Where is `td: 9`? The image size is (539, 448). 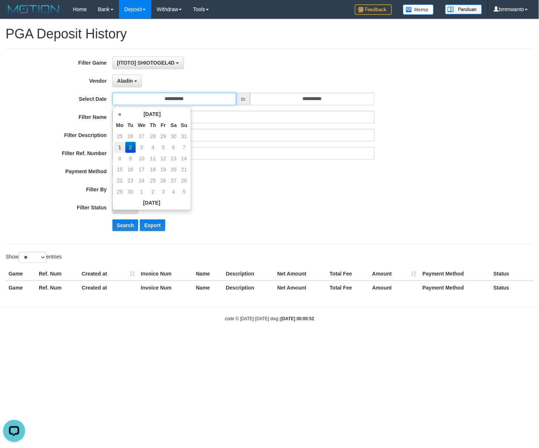 td: 9 is located at coordinates (130, 159).